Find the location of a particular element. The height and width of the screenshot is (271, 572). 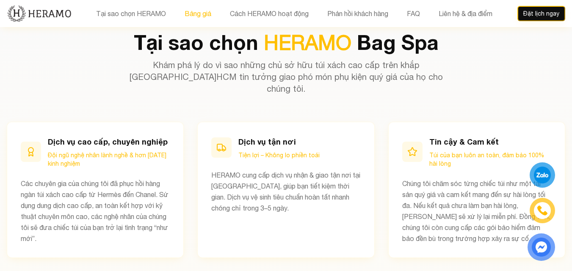

button: Tại sao chọn HERAMO is located at coordinates (131, 14).